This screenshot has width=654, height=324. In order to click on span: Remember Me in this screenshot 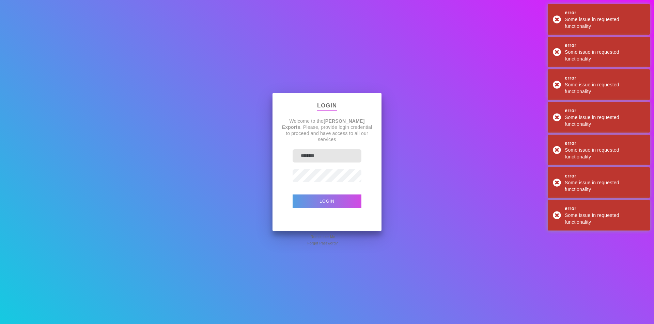, I will do `click(323, 237)`.